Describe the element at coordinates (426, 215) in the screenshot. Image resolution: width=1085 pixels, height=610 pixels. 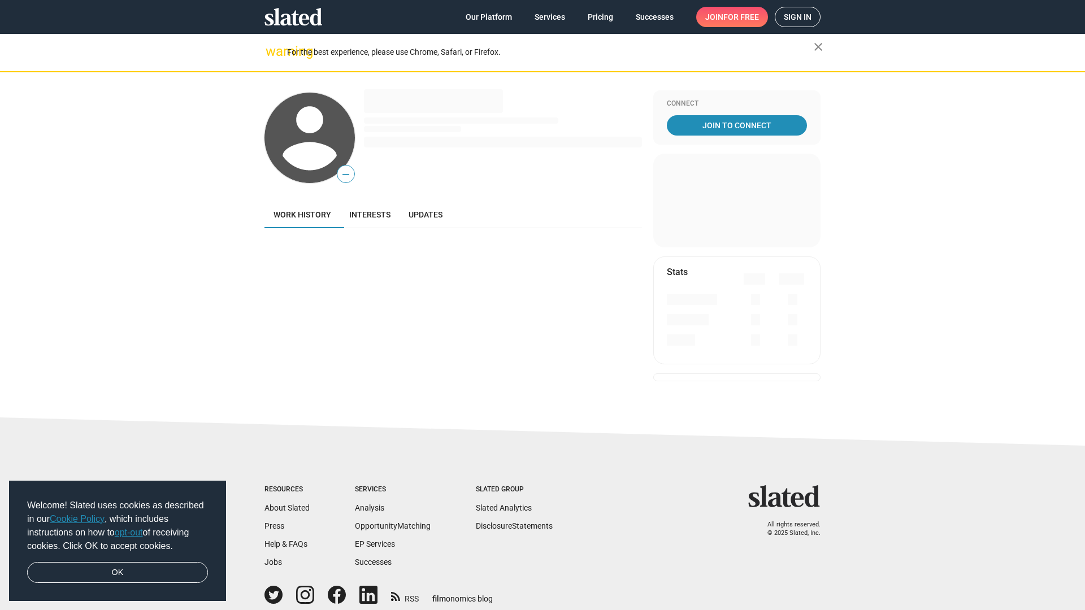
I see `span: Updates` at that location.